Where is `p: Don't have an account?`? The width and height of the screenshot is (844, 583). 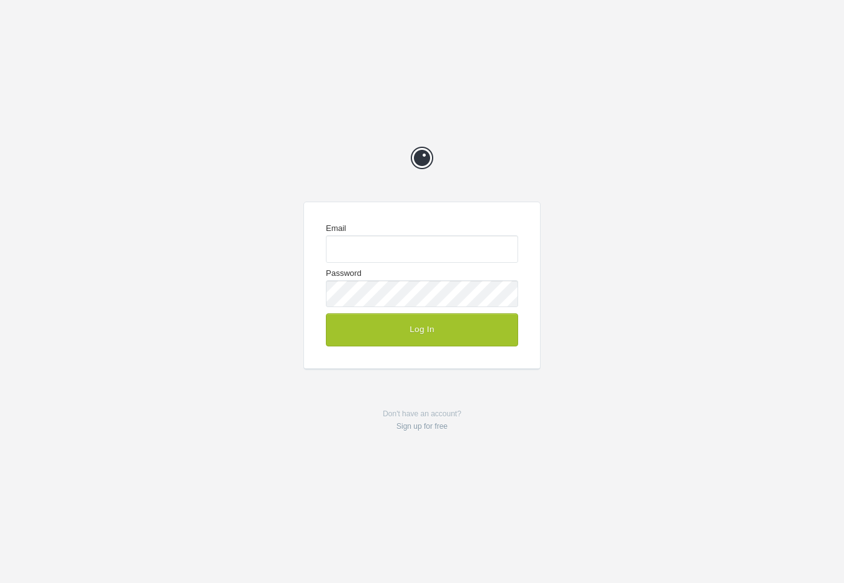
p: Don't have an account? is located at coordinates (422, 420).